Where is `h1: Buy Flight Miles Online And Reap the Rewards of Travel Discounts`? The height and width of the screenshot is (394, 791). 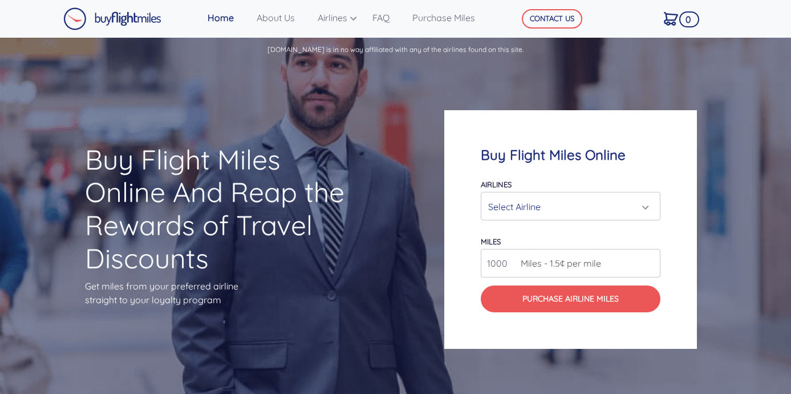 h1: Buy Flight Miles Online And Reap the Rewards of Travel Discounts is located at coordinates (216, 209).